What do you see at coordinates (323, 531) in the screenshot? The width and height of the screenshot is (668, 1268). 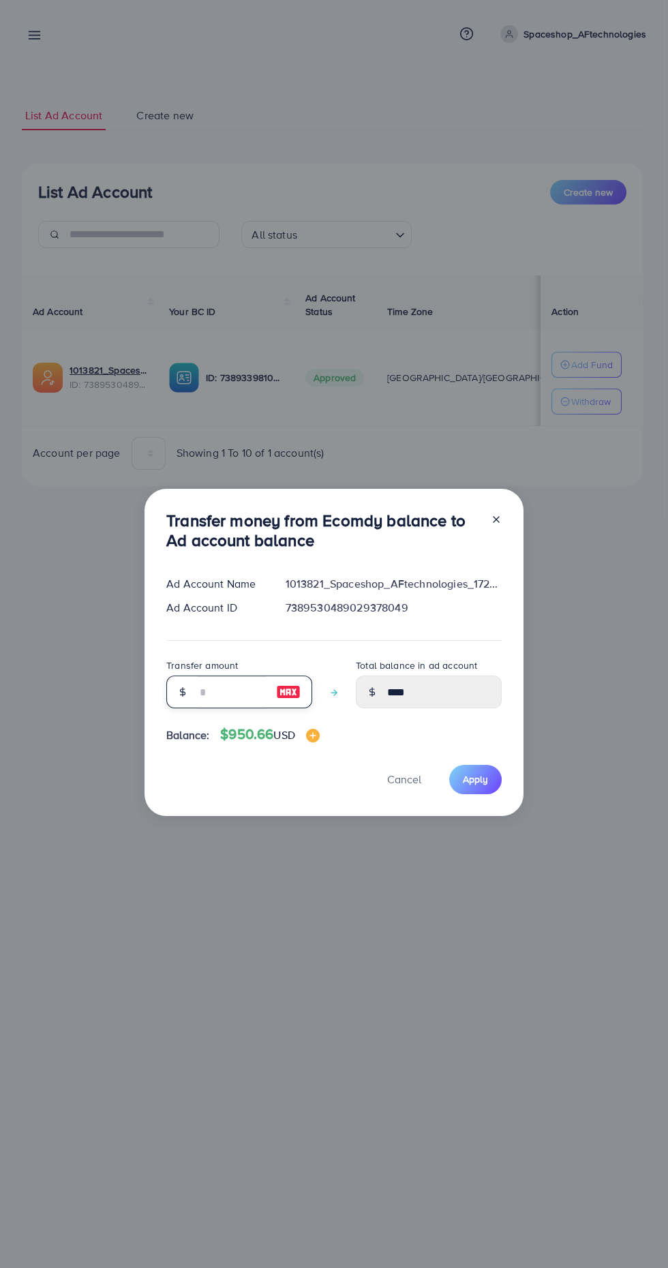 I see `h3: Transfer money from Ecomdy balance to Ad account balance` at bounding box center [323, 531].